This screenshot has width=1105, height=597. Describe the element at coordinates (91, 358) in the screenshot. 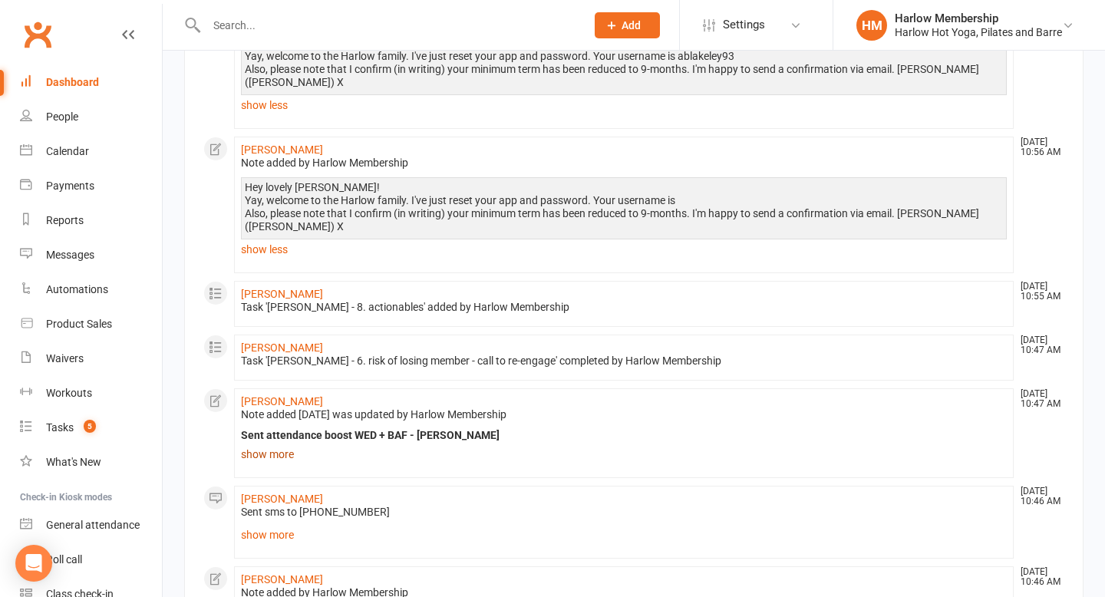

I see `a: Waivers` at that location.